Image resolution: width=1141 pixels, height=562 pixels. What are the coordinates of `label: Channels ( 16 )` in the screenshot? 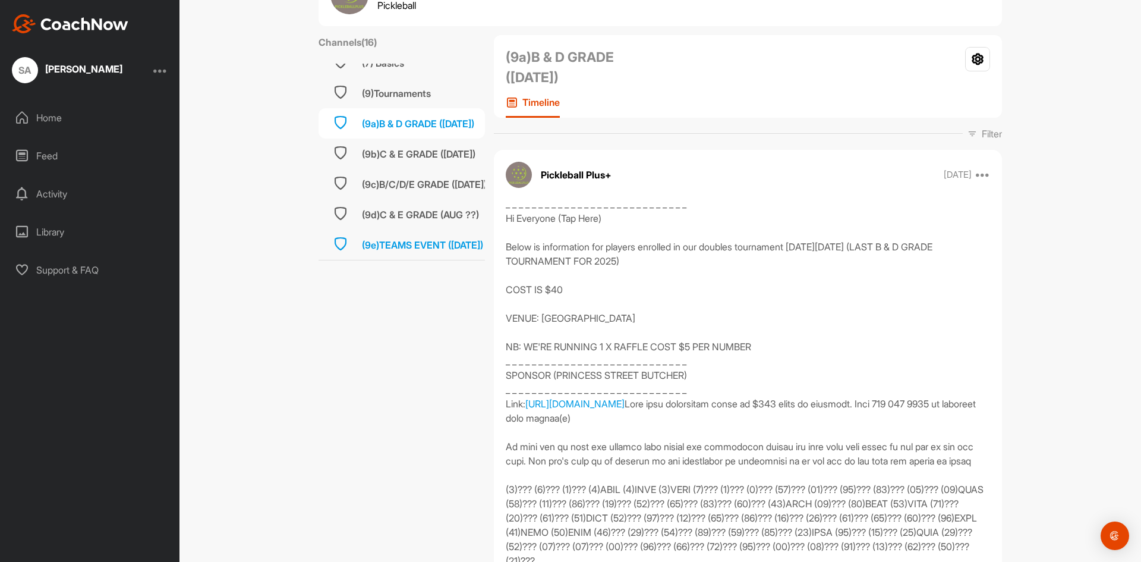 It's located at (348, 42).